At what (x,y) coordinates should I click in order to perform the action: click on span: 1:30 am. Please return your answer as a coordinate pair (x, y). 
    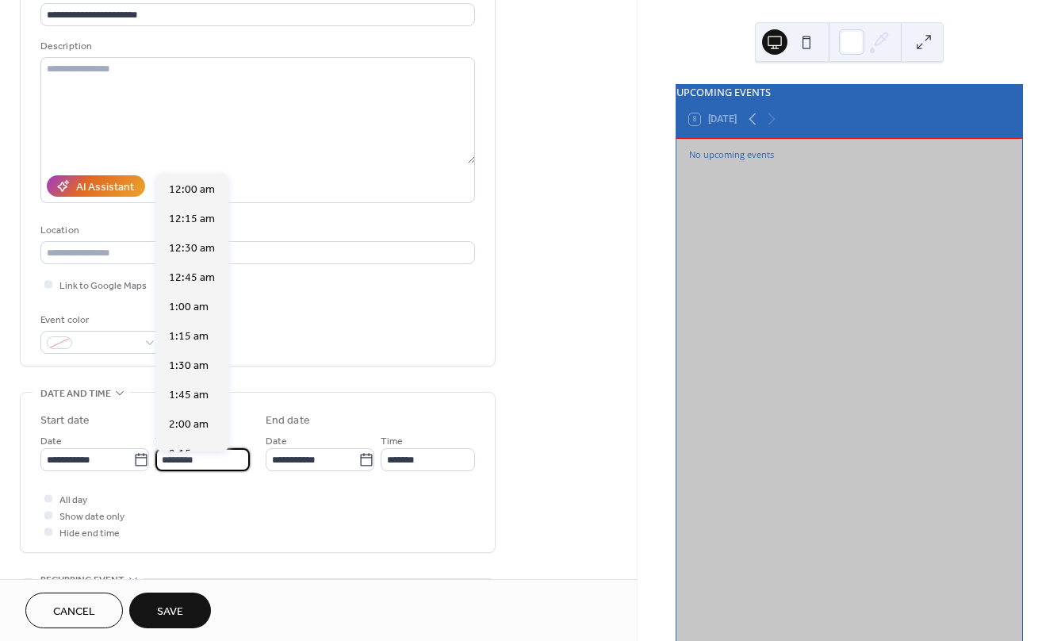
    Looking at the image, I should click on (189, 366).